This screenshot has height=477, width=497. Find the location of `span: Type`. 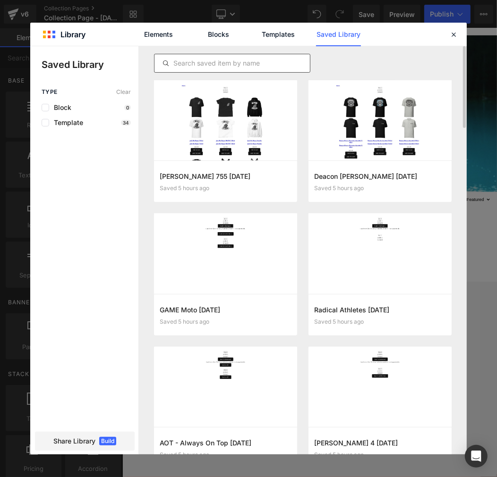

span: Type is located at coordinates (50, 92).